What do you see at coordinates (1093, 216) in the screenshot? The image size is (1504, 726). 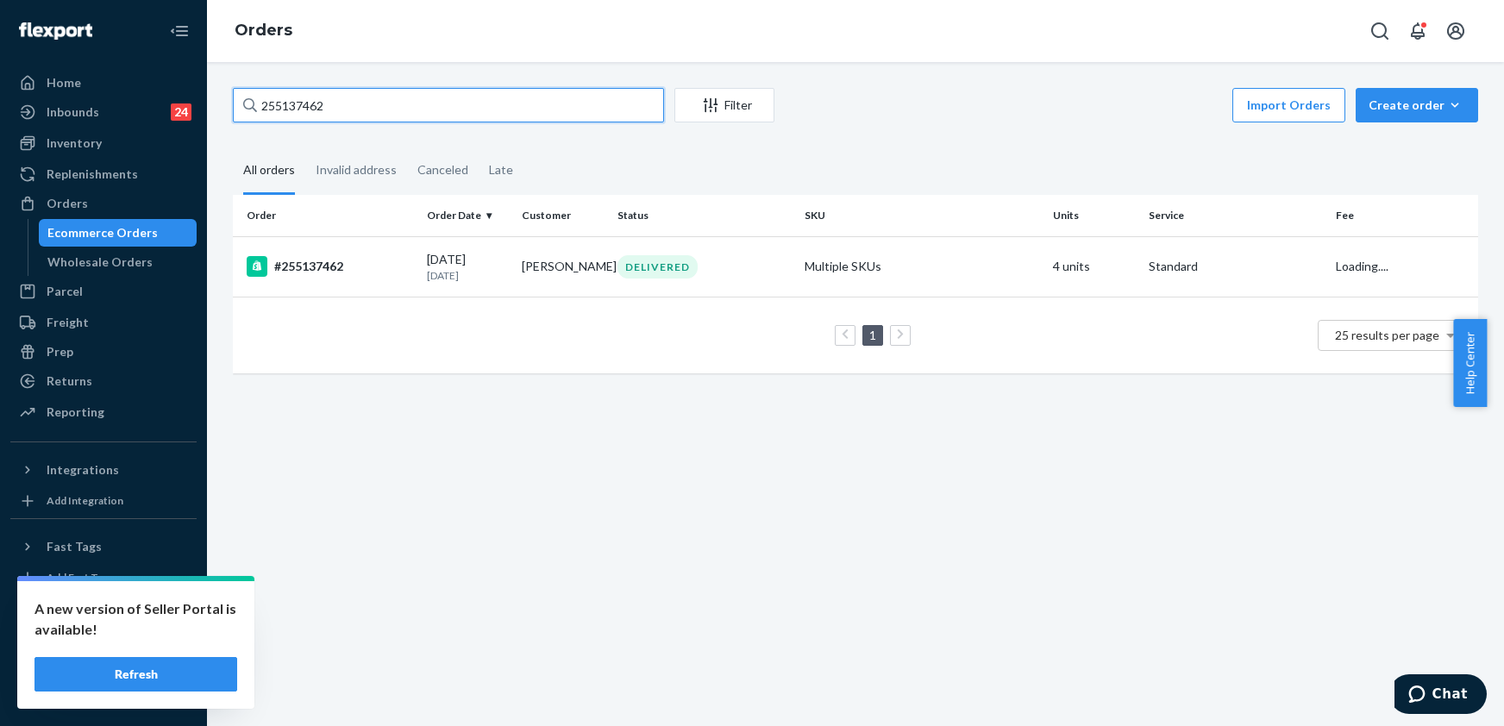 I see `th: Units` at bounding box center [1093, 216].